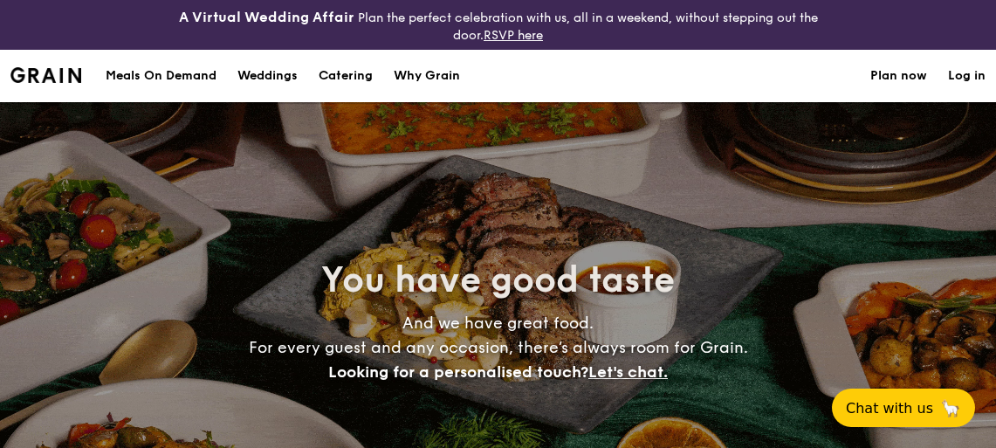 Image resolution: width=996 pixels, height=448 pixels. Describe the element at coordinates (890, 408) in the screenshot. I see `span: Chat with us` at that location.